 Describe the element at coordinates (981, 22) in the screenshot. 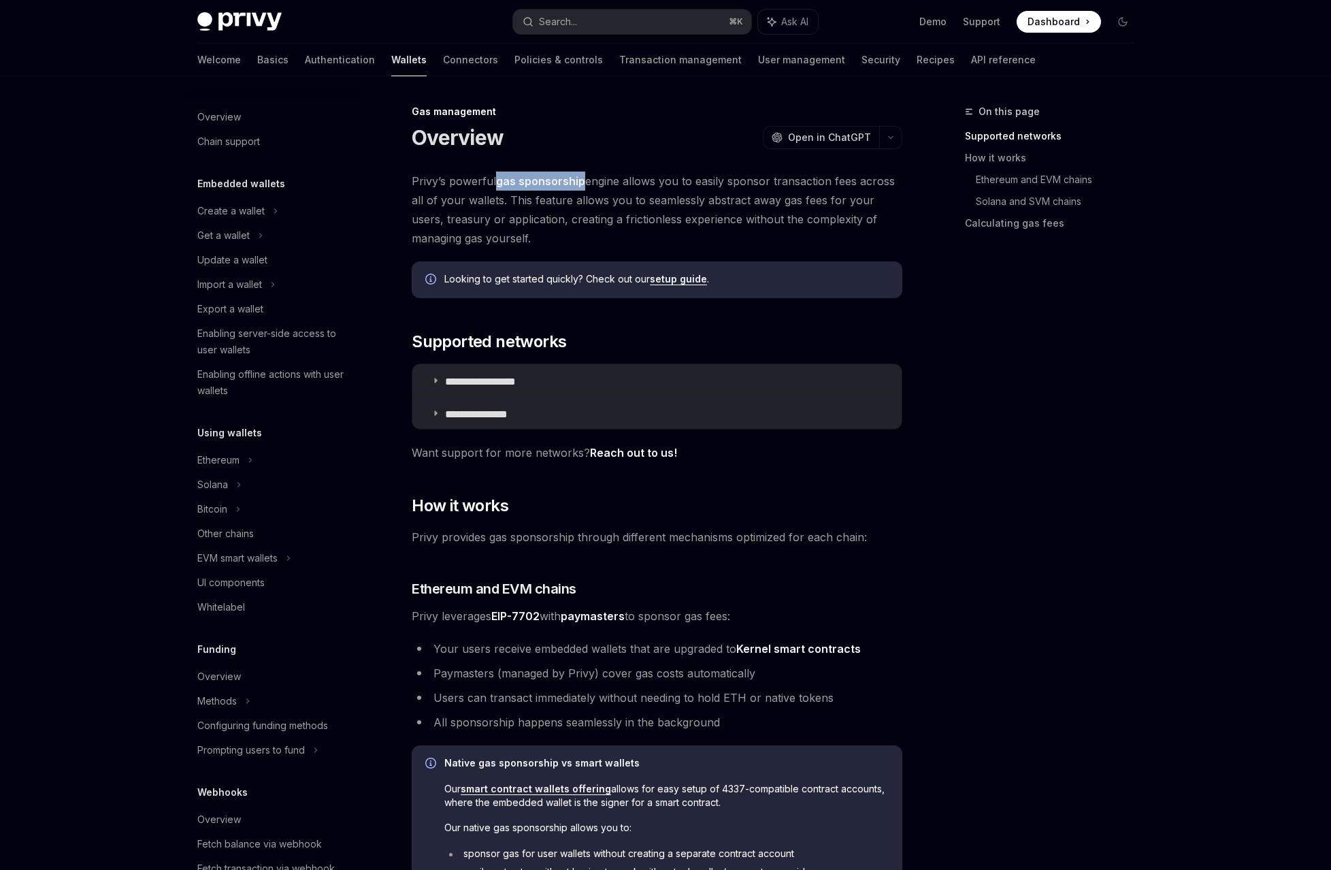

I see `a: Support` at that location.